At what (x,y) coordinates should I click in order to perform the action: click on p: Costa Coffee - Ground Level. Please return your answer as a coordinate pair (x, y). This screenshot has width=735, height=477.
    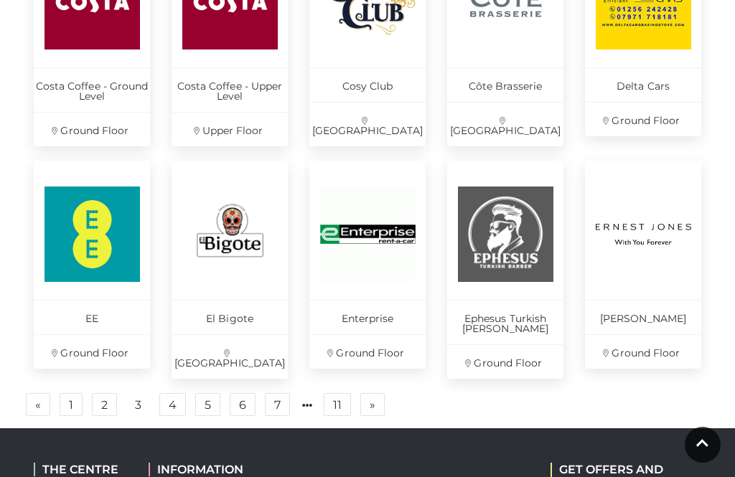
    Looking at the image, I should click on (92, 90).